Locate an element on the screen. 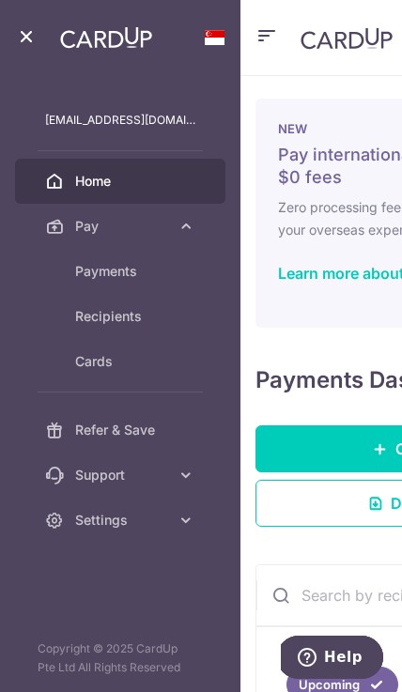 The width and height of the screenshot is (402, 692). a: Payments is located at coordinates (120, 271).